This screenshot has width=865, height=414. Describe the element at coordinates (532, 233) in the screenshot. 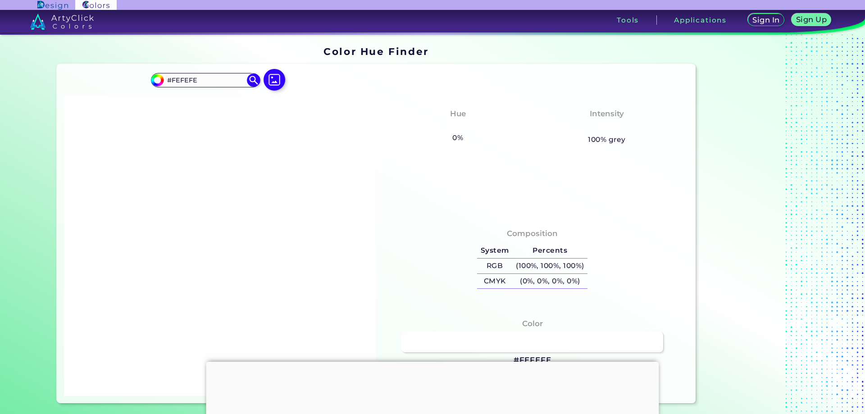

I see `h4: Composition` at that location.